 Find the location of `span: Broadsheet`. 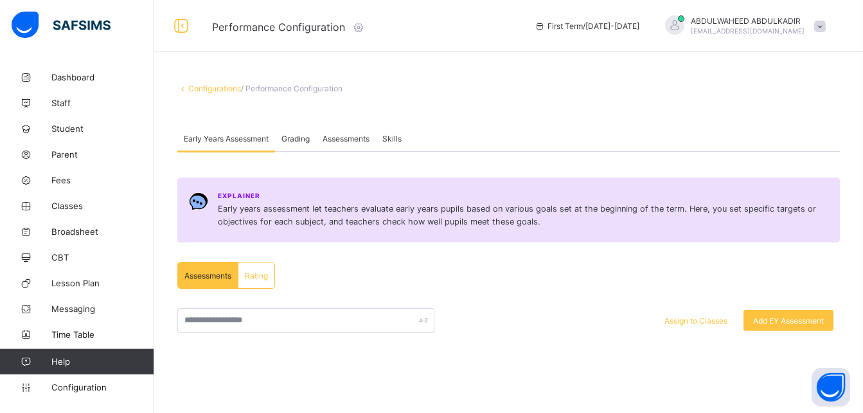

span: Broadsheet is located at coordinates (103, 231).